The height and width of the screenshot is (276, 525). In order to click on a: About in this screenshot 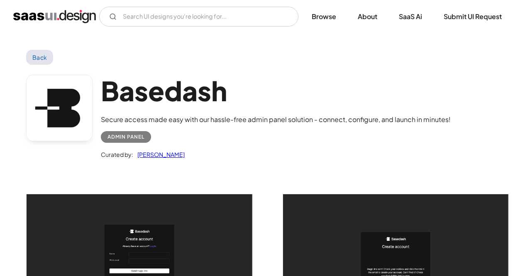, I will do `click(367, 17)`.